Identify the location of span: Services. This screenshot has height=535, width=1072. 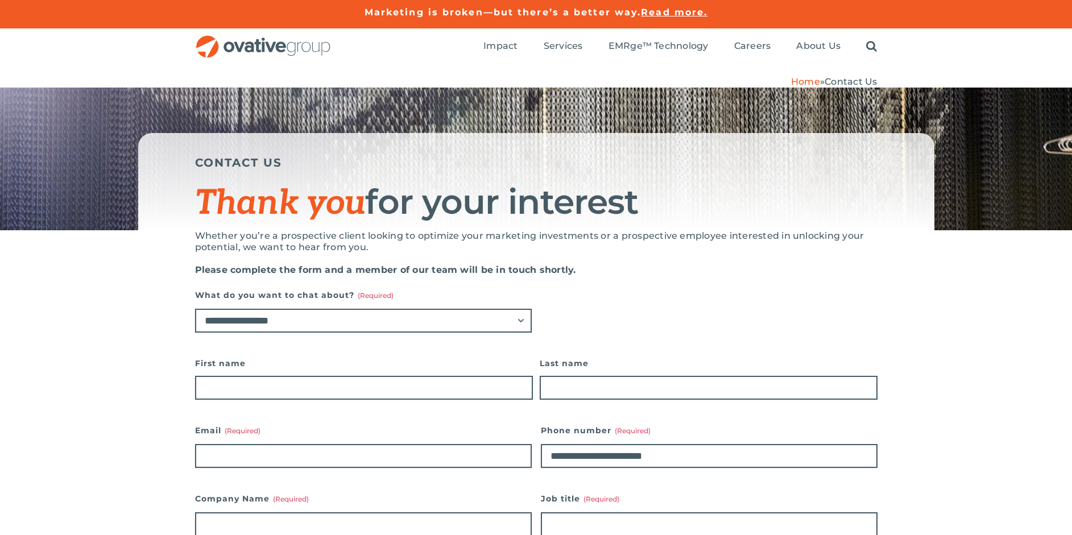
(563, 46).